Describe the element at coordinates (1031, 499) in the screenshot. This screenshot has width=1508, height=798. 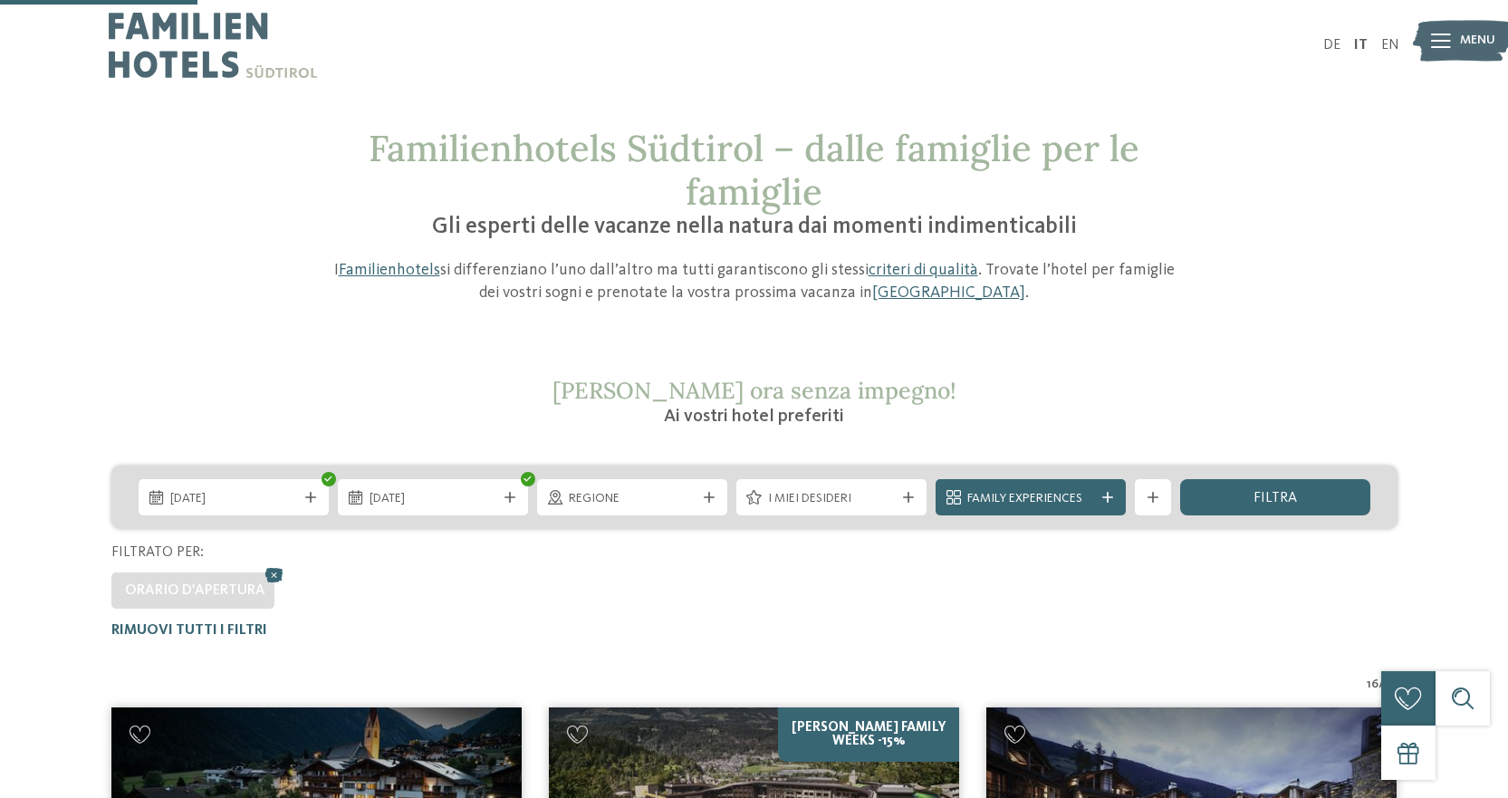
I see `span: Family Experiences` at that location.